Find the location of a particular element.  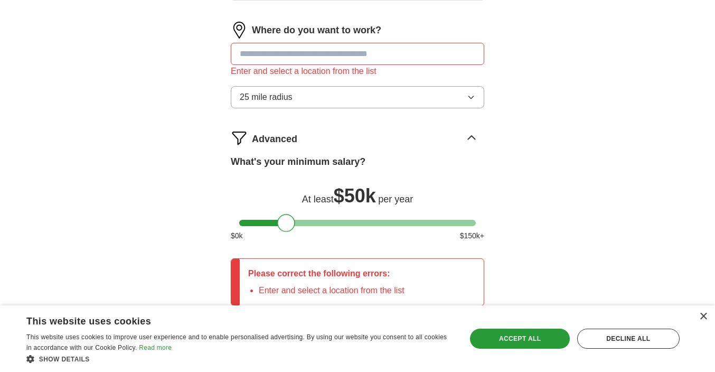

span: 25 mile radius is located at coordinates (266, 97).